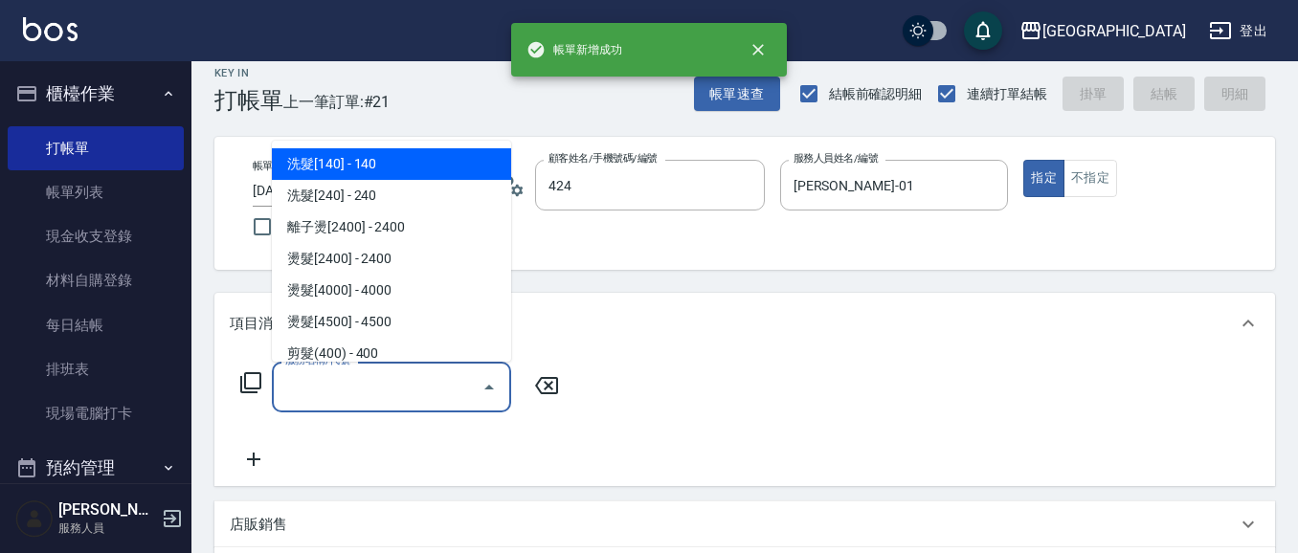  Describe the element at coordinates (1237, 31) in the screenshot. I see `button: 登出` at that location.